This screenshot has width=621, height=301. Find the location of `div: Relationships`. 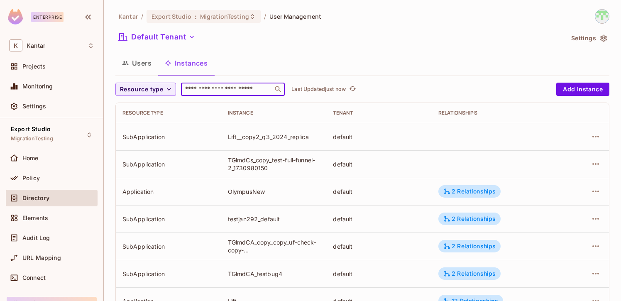

div: Relationships is located at coordinates (497, 113).